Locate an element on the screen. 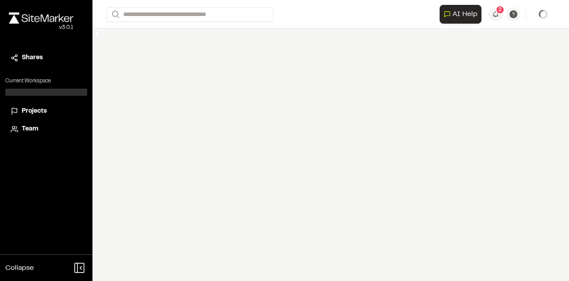  a: Shares is located at coordinates (46, 58).